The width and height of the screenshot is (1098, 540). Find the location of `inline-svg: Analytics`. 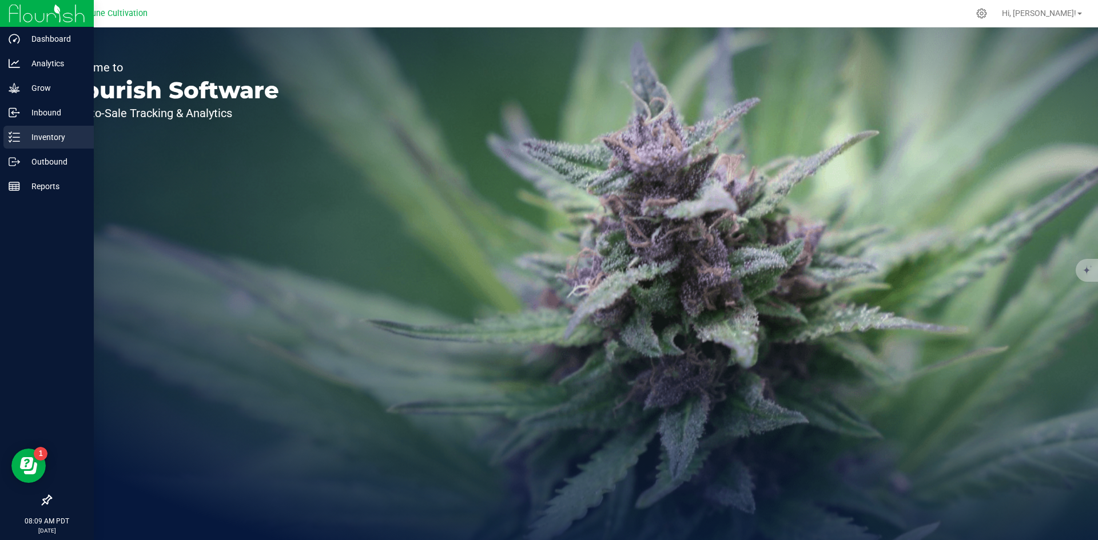

inline-svg: Analytics is located at coordinates (14, 63).